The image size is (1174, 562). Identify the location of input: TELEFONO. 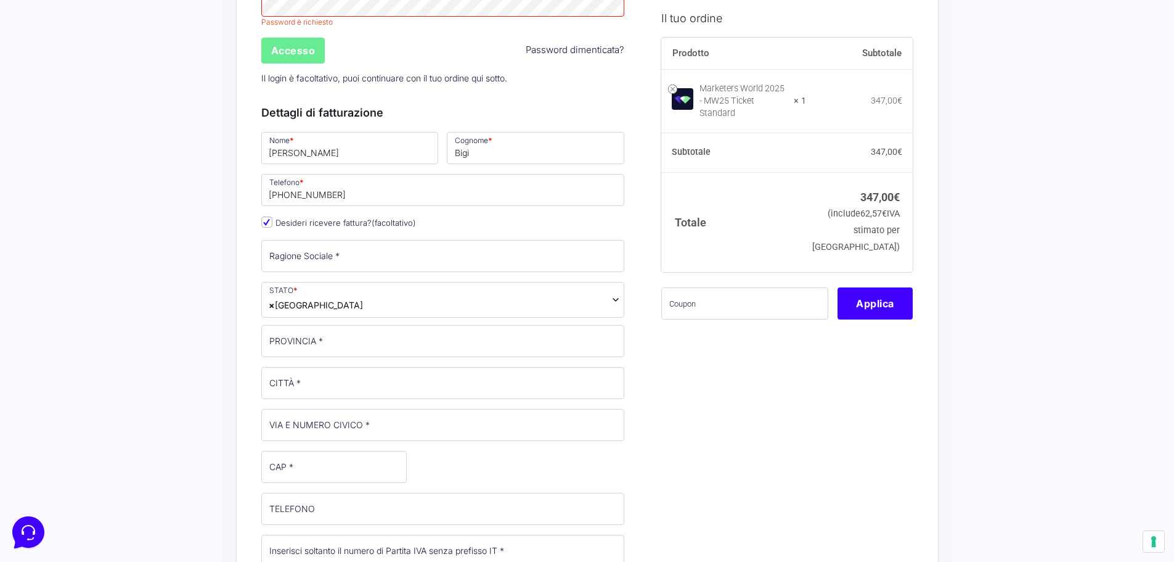
(443, 509).